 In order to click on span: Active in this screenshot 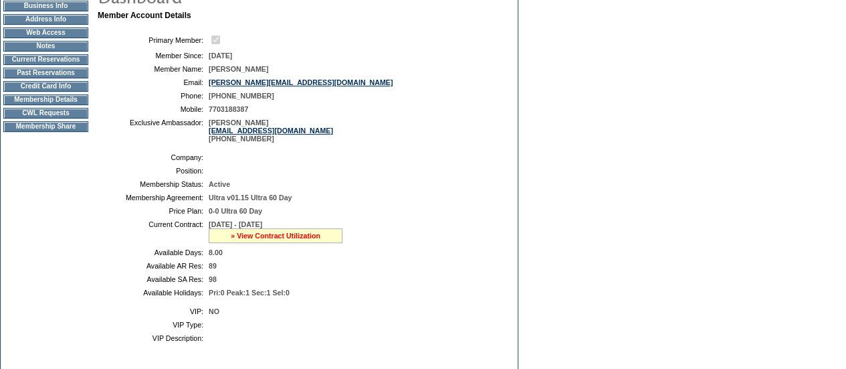, I will do `click(219, 184)`.